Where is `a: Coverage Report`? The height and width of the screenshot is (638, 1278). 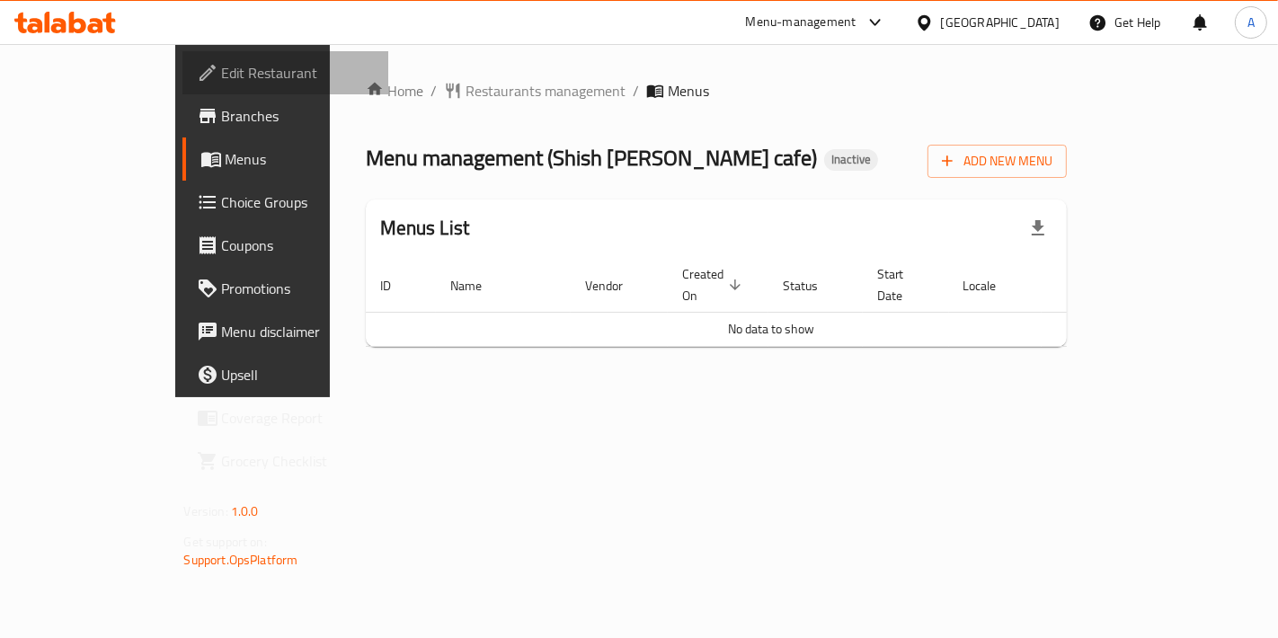 a: Coverage Report is located at coordinates (285, 418).